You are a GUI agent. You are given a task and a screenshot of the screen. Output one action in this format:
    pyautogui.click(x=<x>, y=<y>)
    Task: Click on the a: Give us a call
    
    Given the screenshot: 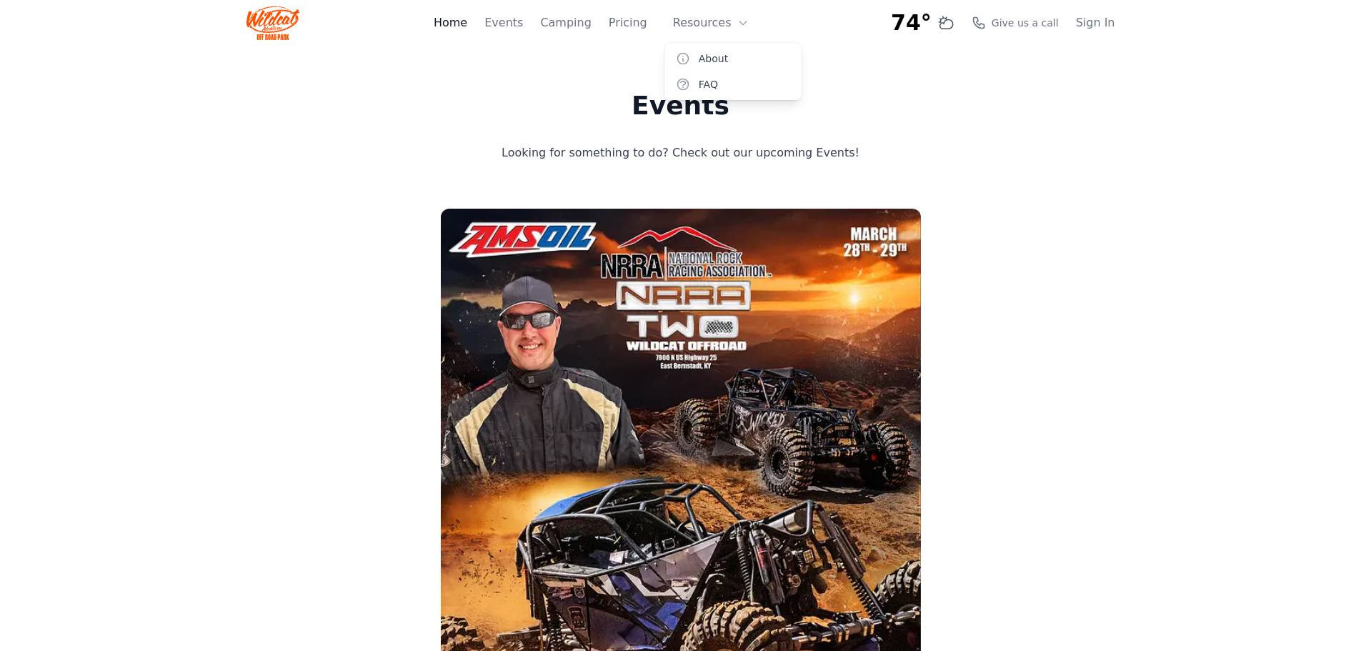 What is the action you would take?
    pyautogui.click(x=1015, y=23)
    